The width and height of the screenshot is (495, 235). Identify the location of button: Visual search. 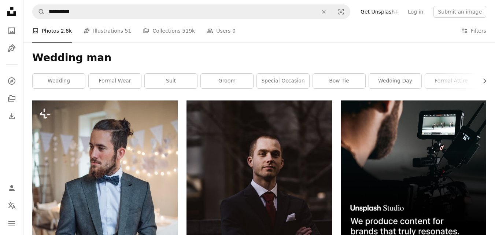
(341, 12).